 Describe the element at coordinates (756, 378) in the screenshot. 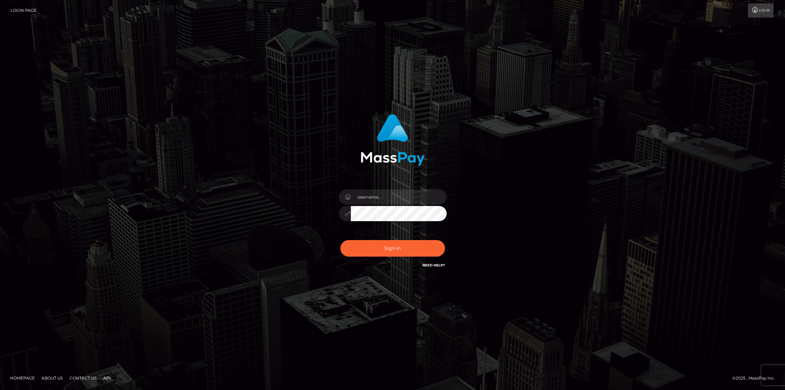

I see `div: © 2025 , MassPay Inc.` at that location.